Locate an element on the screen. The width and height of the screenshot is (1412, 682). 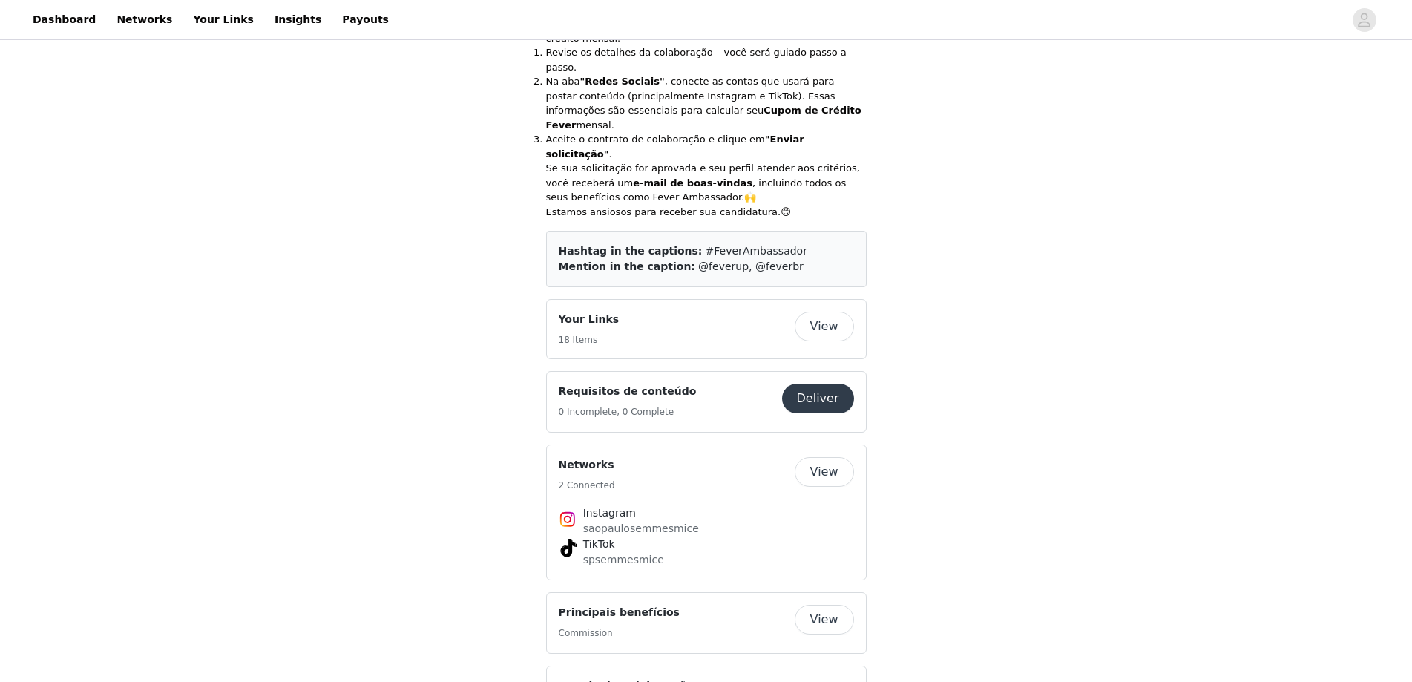
p: Estamos ansiosos para receber sua candidatura.😊 is located at coordinates (706, 212).